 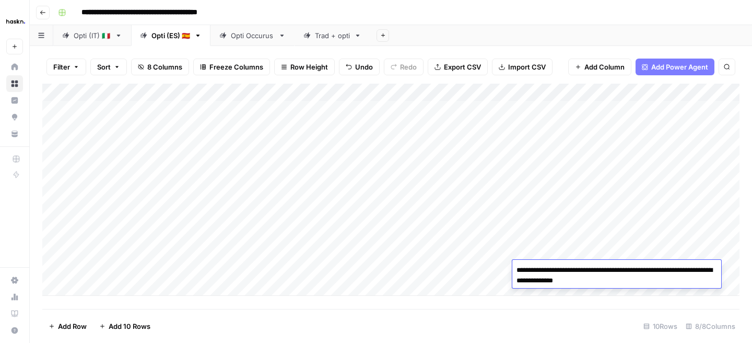 What do you see at coordinates (252, 36) in the screenshot?
I see `a: Opti Occurus` at bounding box center [252, 36].